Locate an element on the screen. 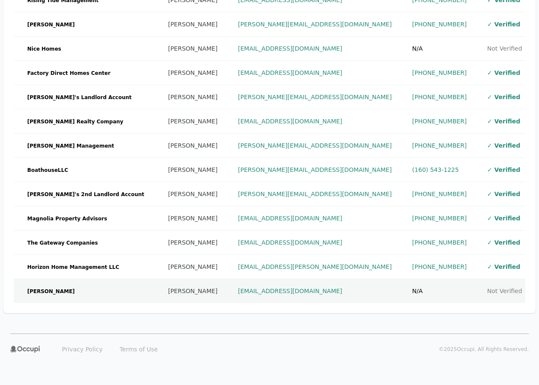  span: Nice Homes is located at coordinates (44, 49).